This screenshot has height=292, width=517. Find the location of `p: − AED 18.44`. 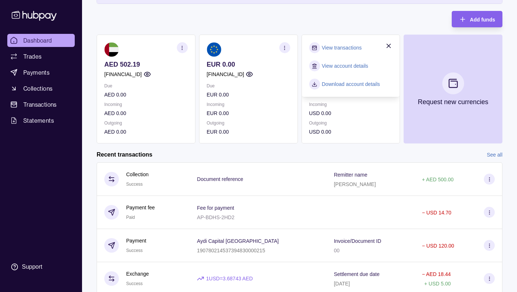

p: − AED 18.44 is located at coordinates (436, 274).